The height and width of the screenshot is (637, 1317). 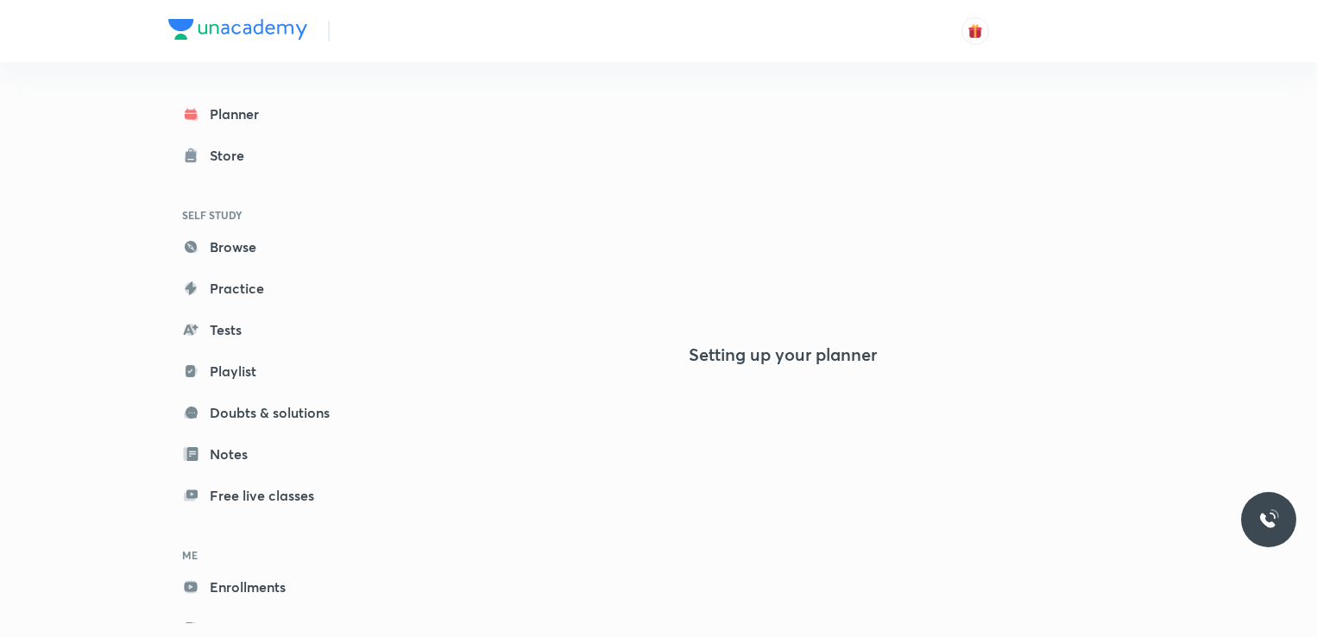 What do you see at coordinates (975, 31) in the screenshot?
I see `img: avatar` at bounding box center [975, 31].